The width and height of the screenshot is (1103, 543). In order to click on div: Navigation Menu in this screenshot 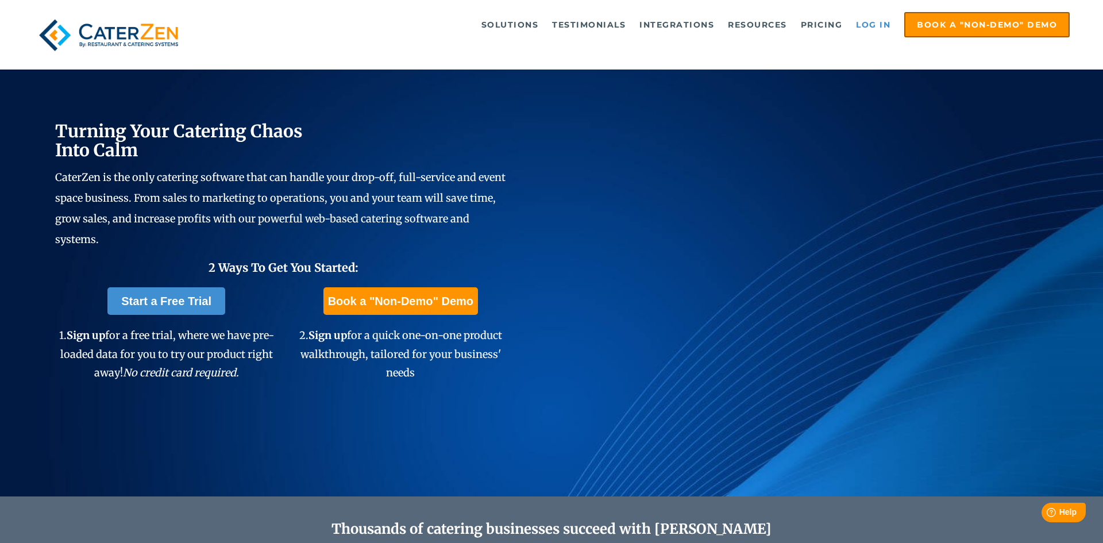, I will do `click(640, 25)`.